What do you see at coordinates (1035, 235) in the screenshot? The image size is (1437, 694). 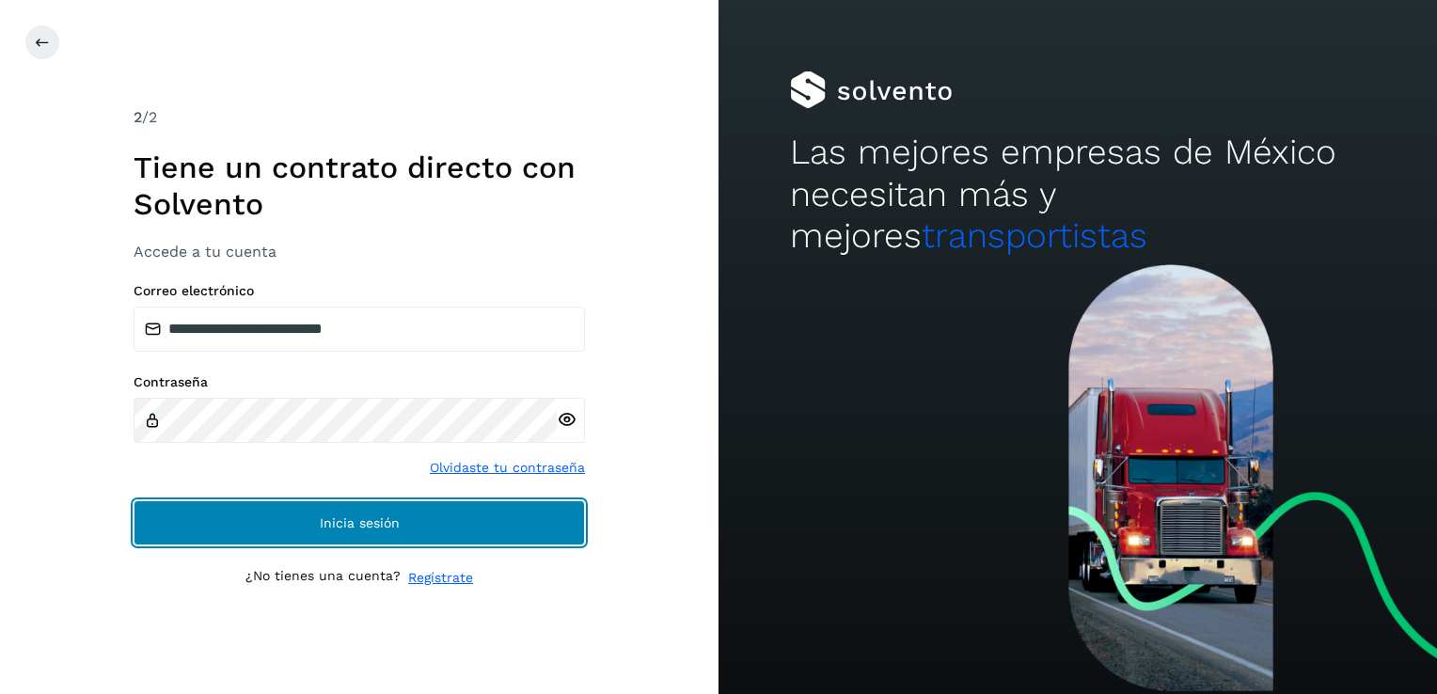 I see `span: transportistas` at bounding box center [1035, 235].